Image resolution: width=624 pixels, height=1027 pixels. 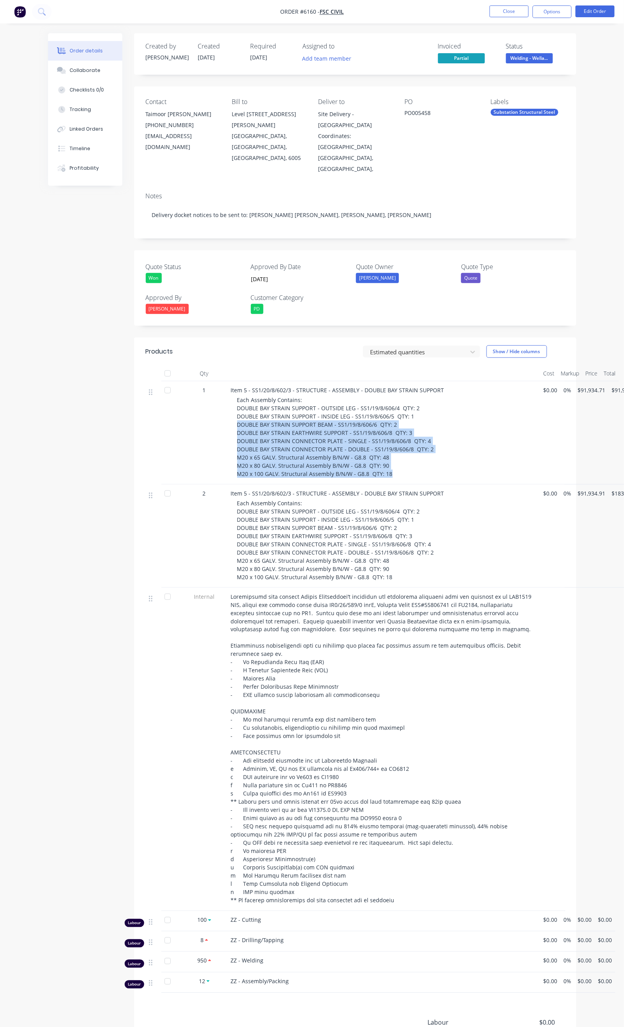 What do you see at coordinates (85, 70) in the screenshot?
I see `div: Collaborate` at bounding box center [85, 70].